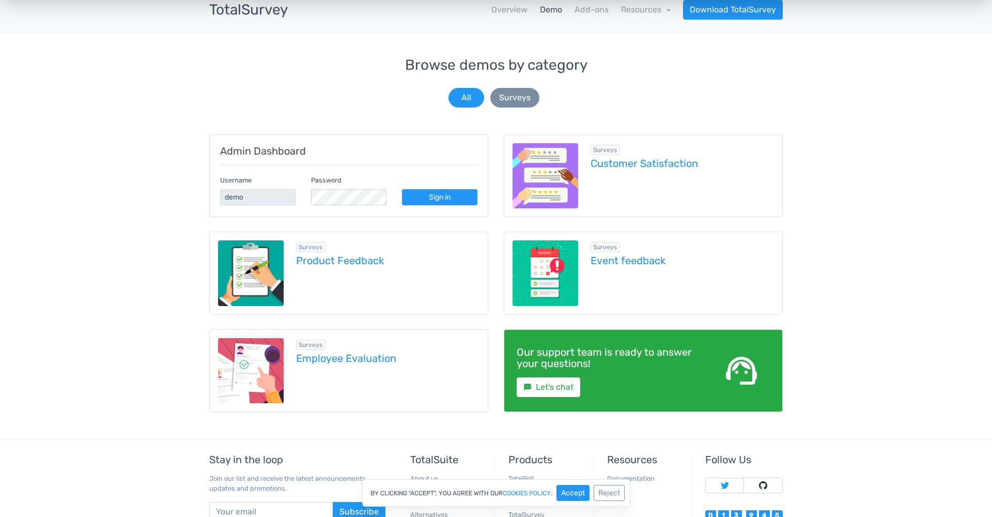 This screenshot has width=992, height=517. Describe the element at coordinates (631, 478) in the screenshot. I see `a: Documentation` at that location.